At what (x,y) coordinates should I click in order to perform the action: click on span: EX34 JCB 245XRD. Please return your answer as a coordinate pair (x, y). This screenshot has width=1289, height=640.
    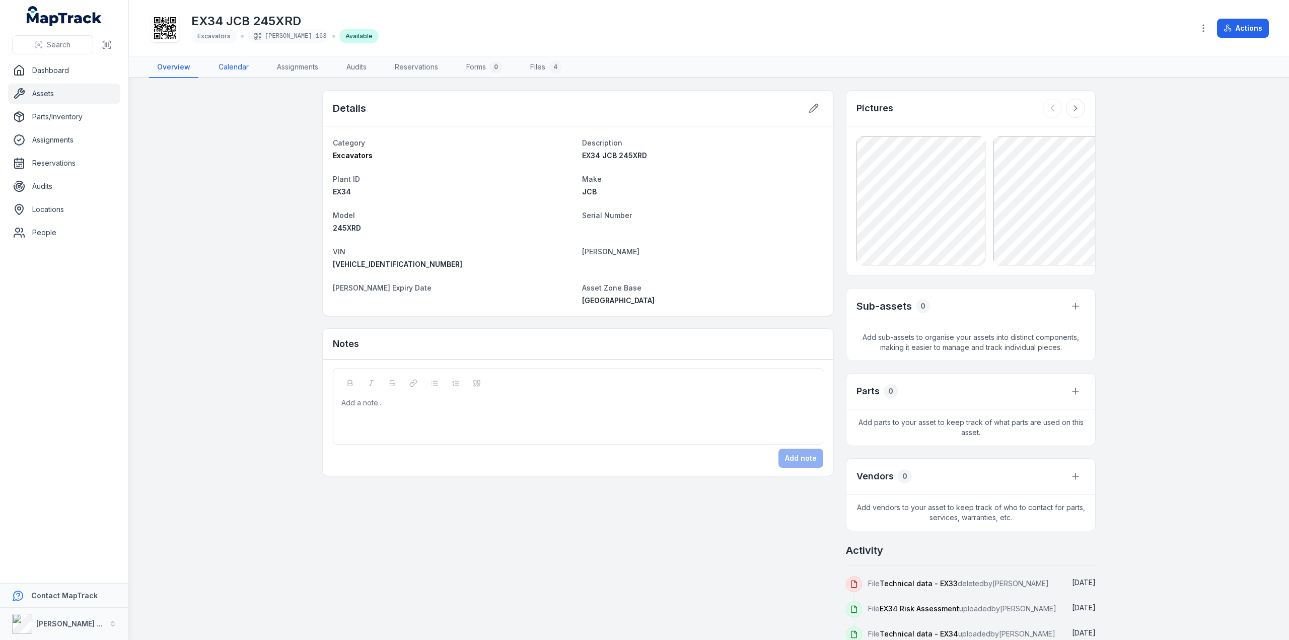
    Looking at the image, I should click on (614, 155).